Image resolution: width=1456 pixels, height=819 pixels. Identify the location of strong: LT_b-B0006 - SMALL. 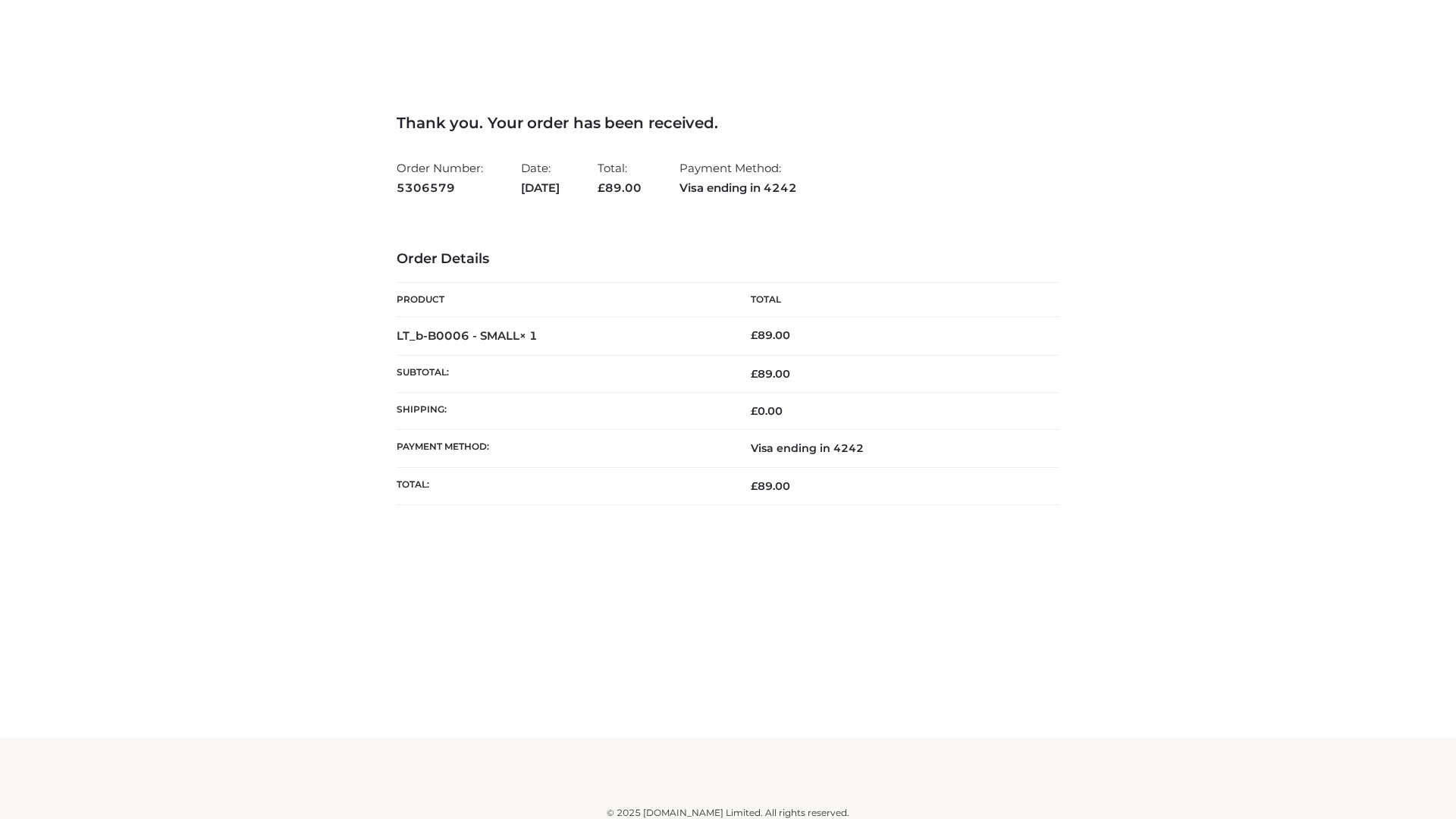
(468, 335).